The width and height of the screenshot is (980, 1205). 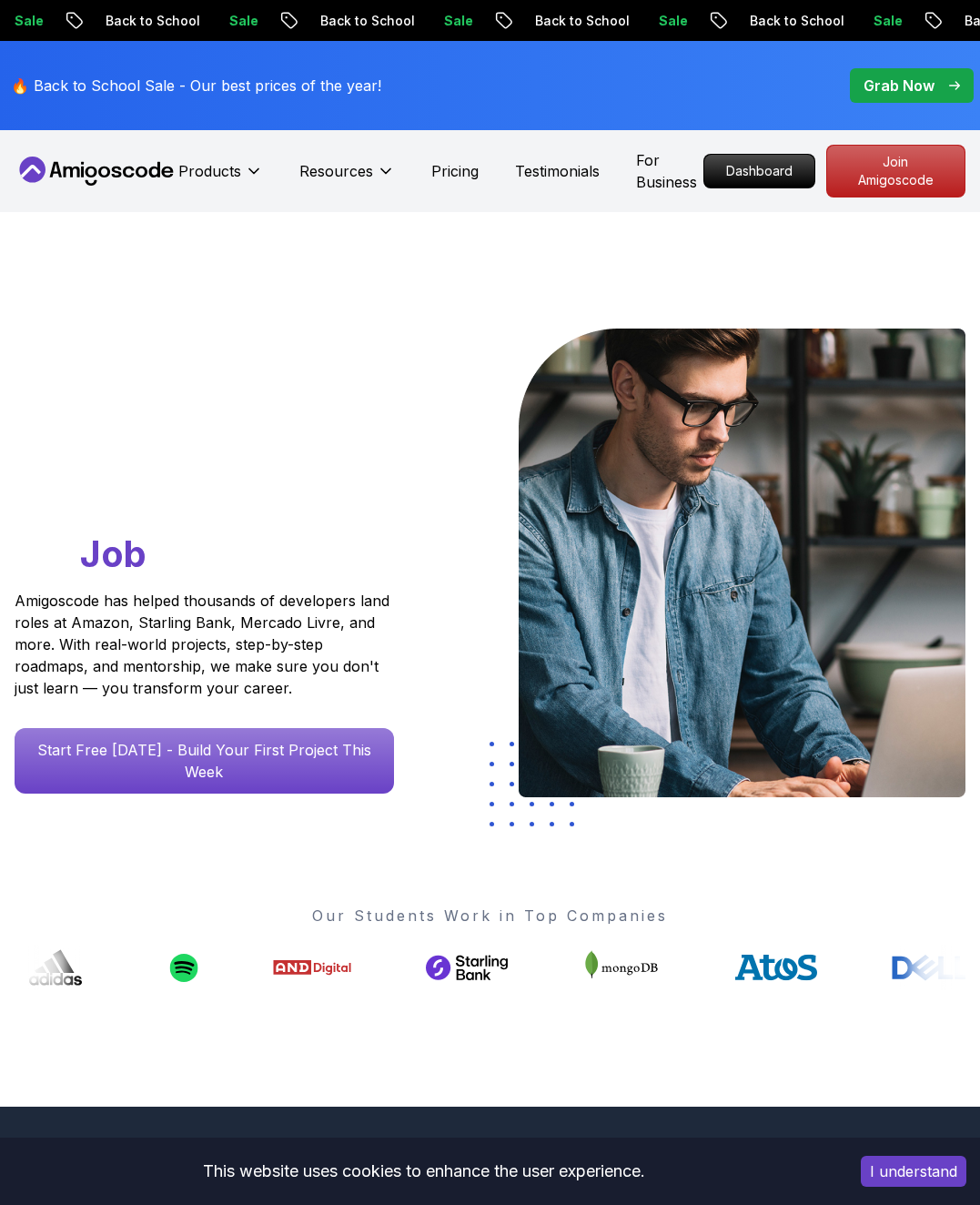 What do you see at coordinates (557, 172) in the screenshot?
I see `a: Testimonials` at bounding box center [557, 172].